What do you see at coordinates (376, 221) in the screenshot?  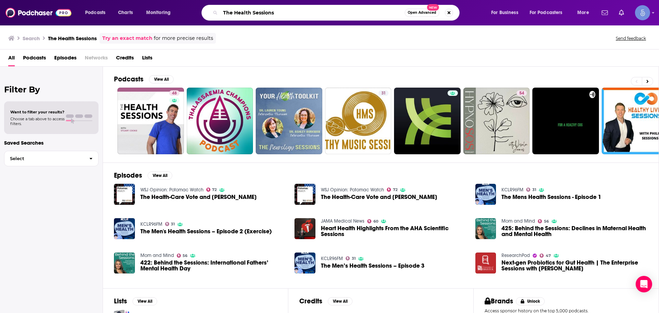 I see `span: 60` at bounding box center [376, 221].